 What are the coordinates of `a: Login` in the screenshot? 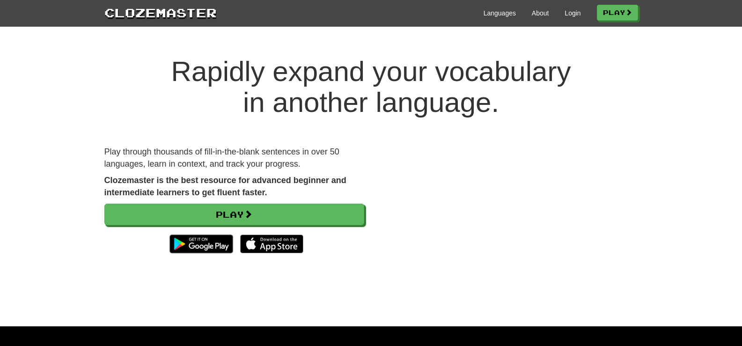 It's located at (572, 13).